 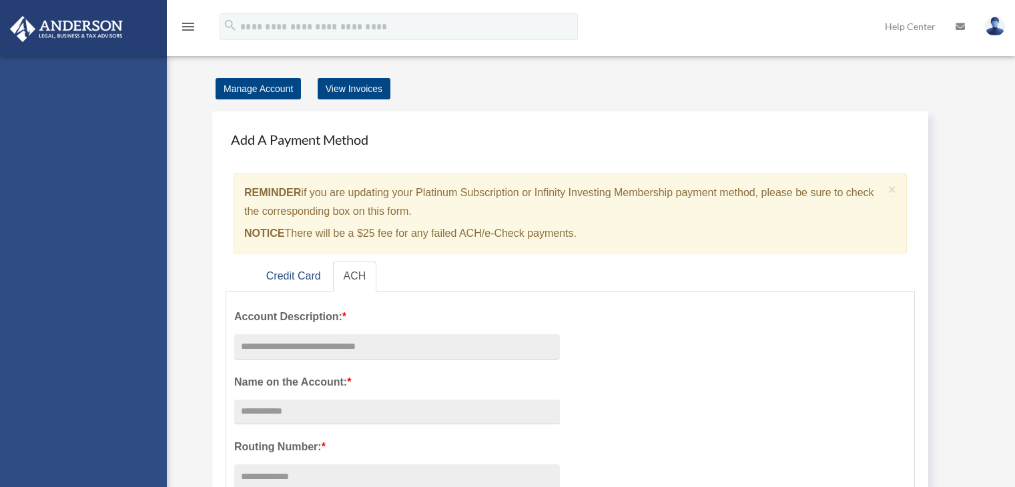 What do you see at coordinates (570, 139) in the screenshot?
I see `h4: Add A Payment Method` at bounding box center [570, 139].